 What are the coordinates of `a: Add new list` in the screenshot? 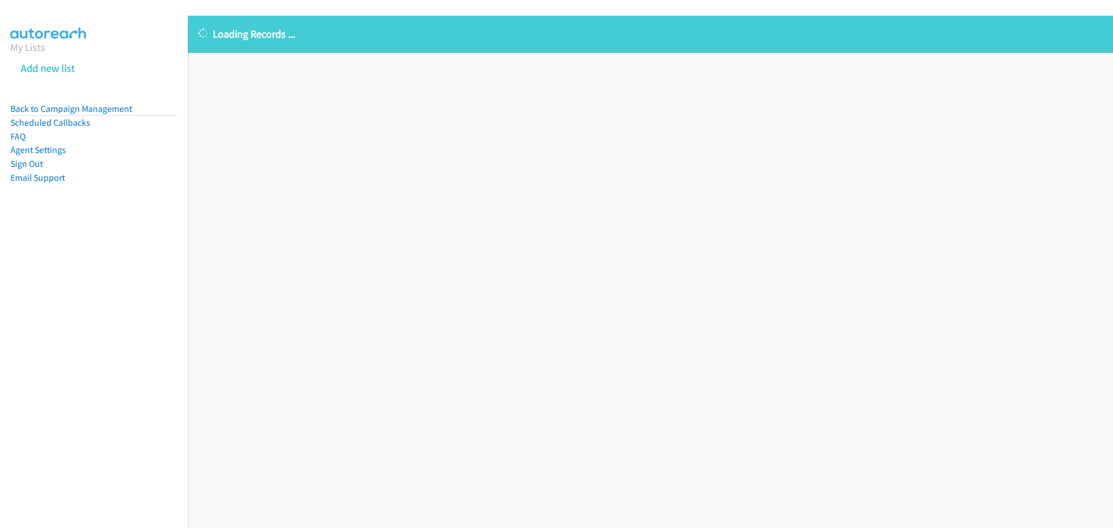 It's located at (48, 68).